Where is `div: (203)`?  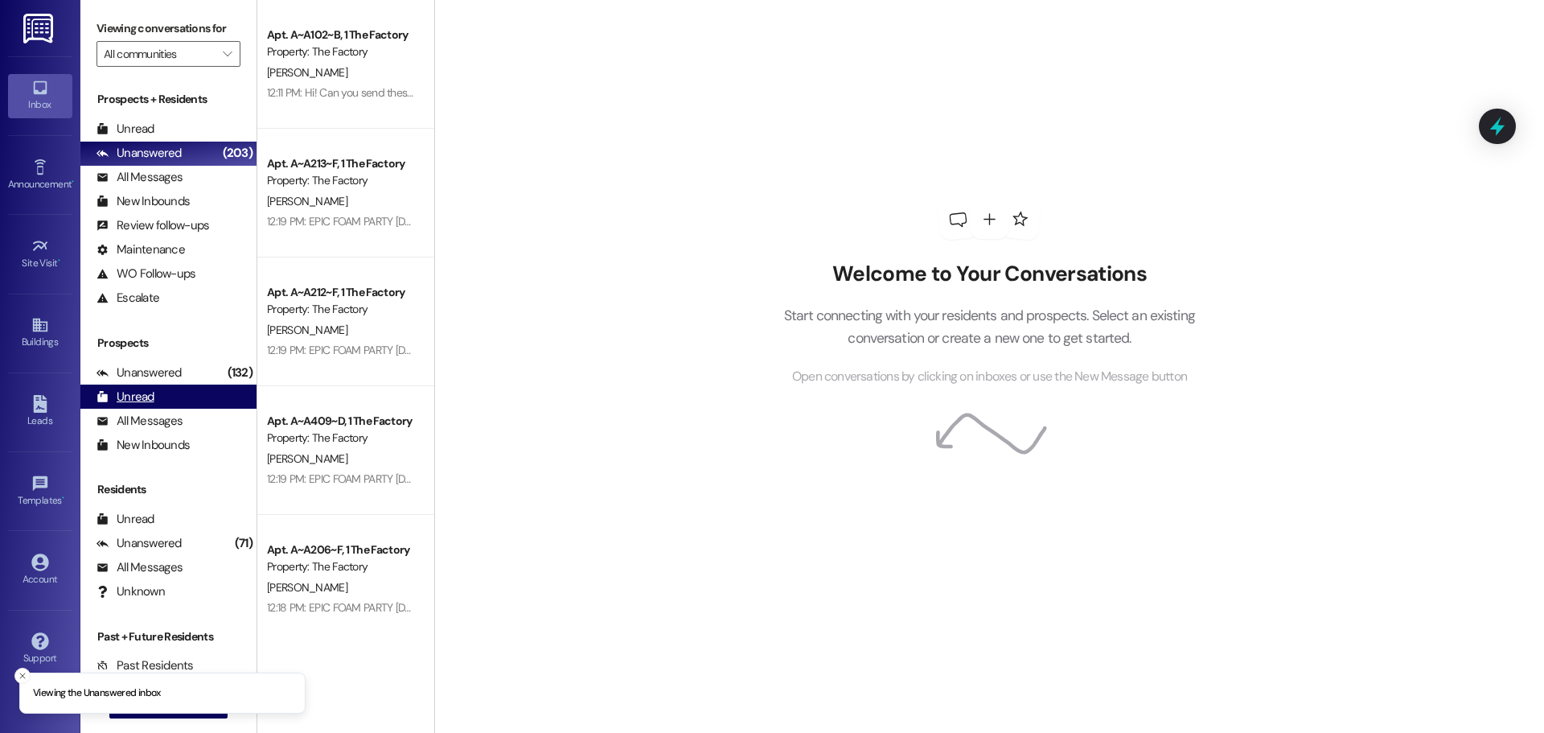 div: (203) is located at coordinates (237, 153).